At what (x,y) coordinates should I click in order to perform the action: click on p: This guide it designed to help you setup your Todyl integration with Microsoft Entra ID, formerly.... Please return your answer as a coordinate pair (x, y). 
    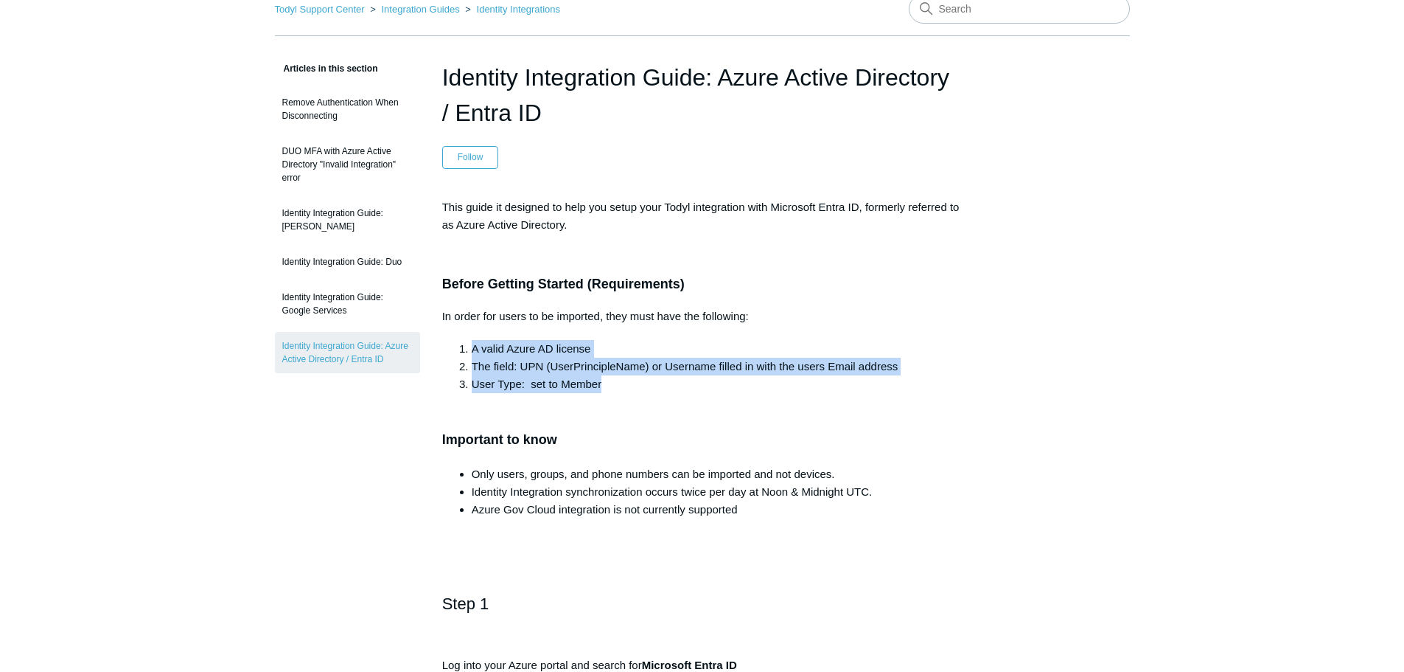
    Looking at the image, I should click on (703, 216).